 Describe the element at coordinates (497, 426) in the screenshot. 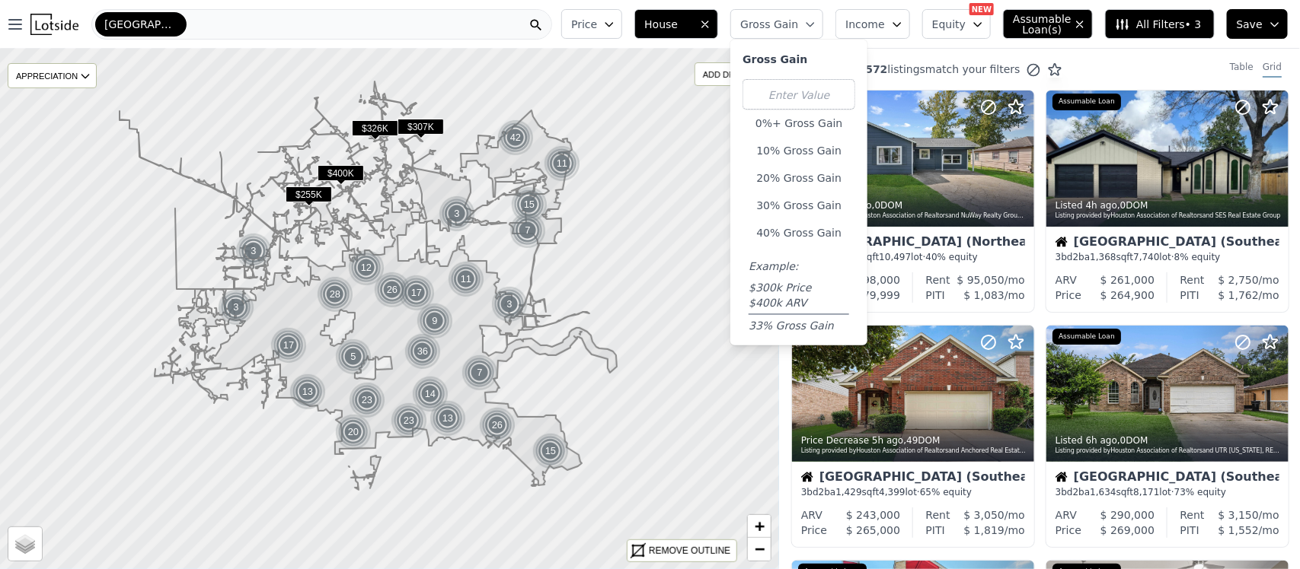

I see `div: 26` at that location.